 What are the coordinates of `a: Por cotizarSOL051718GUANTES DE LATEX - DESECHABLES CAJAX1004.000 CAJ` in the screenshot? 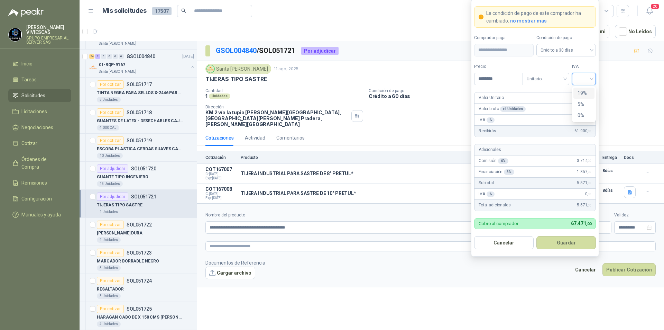 It's located at (138, 119).